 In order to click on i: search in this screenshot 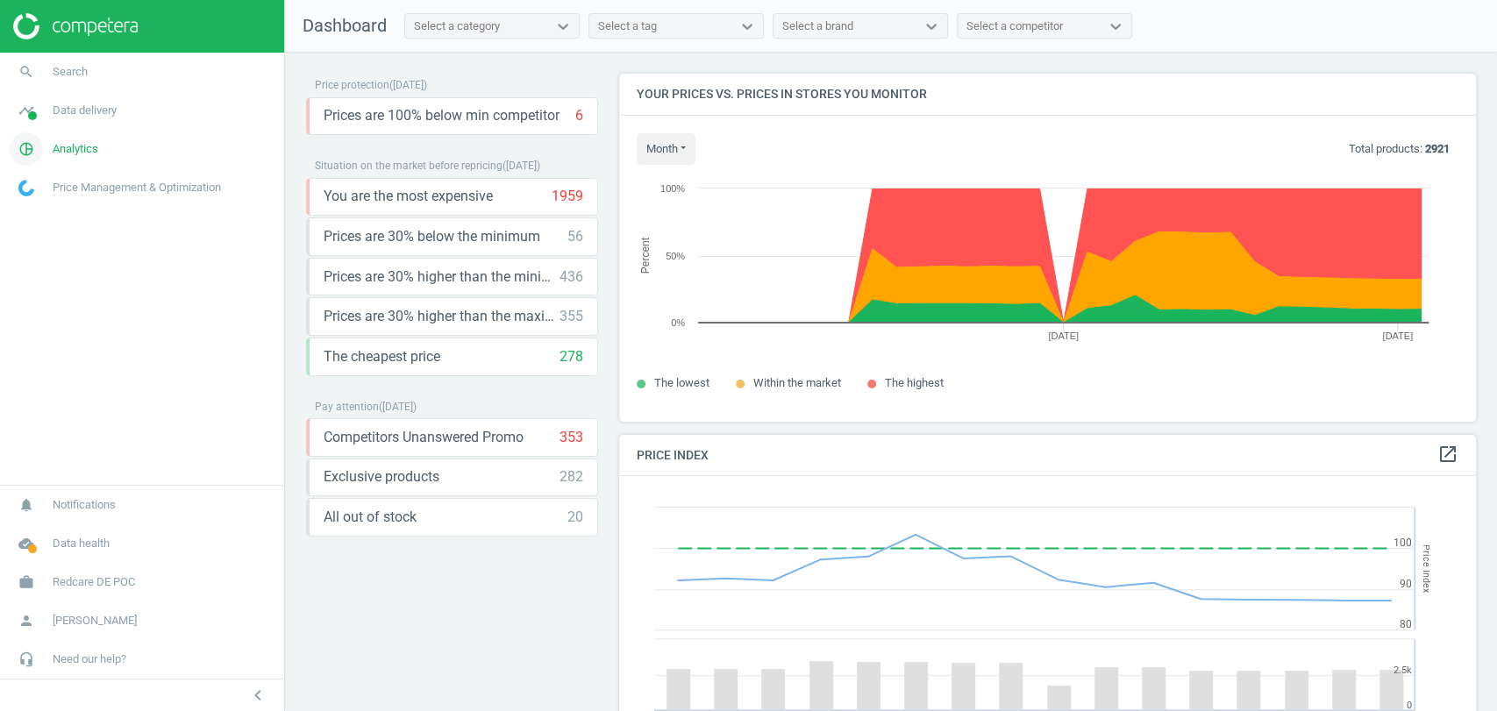, I will do `click(26, 72)`.